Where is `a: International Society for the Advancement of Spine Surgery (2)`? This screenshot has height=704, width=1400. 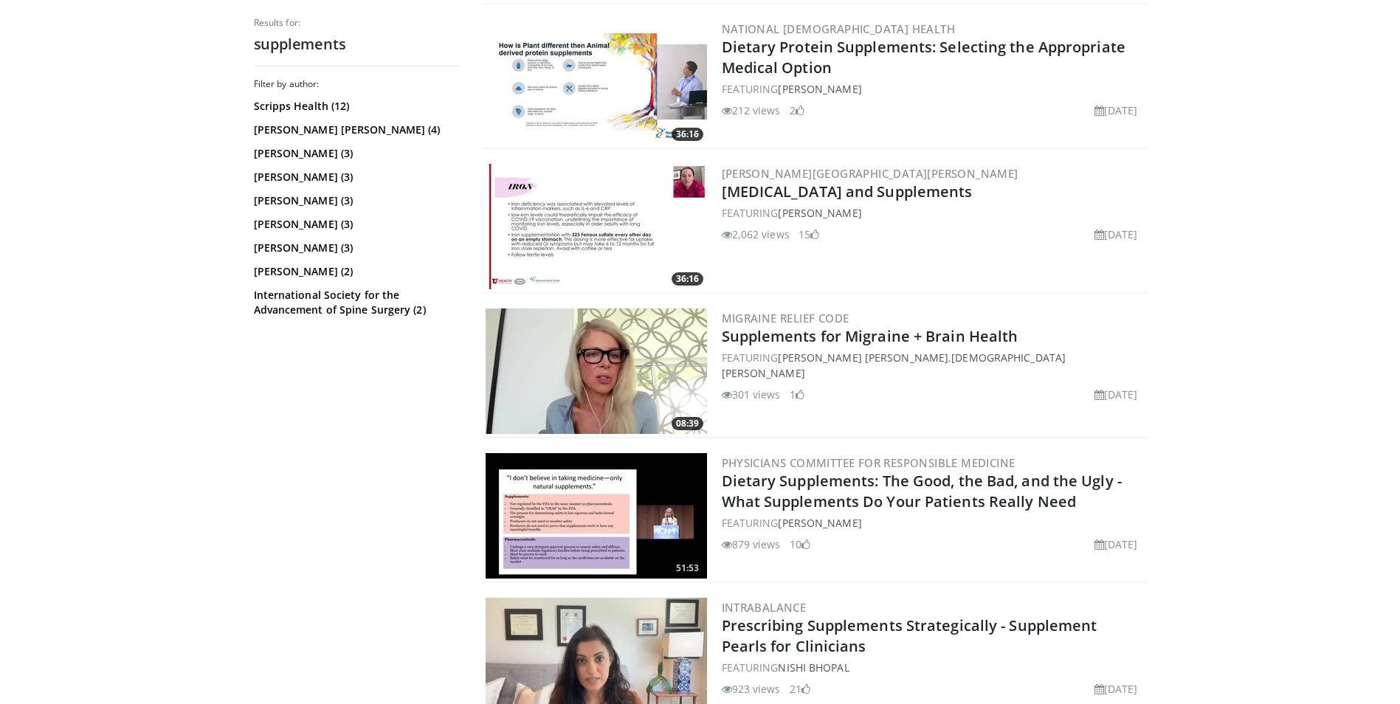 a: International Society for the Advancement of Spine Surgery (2) is located at coordinates (355, 303).